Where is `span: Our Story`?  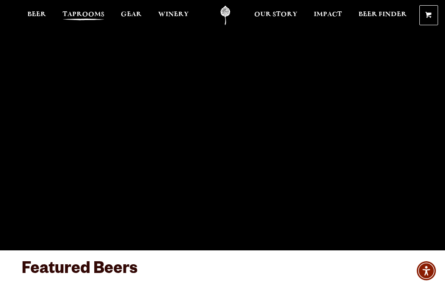 span: Our Story is located at coordinates (275, 14).